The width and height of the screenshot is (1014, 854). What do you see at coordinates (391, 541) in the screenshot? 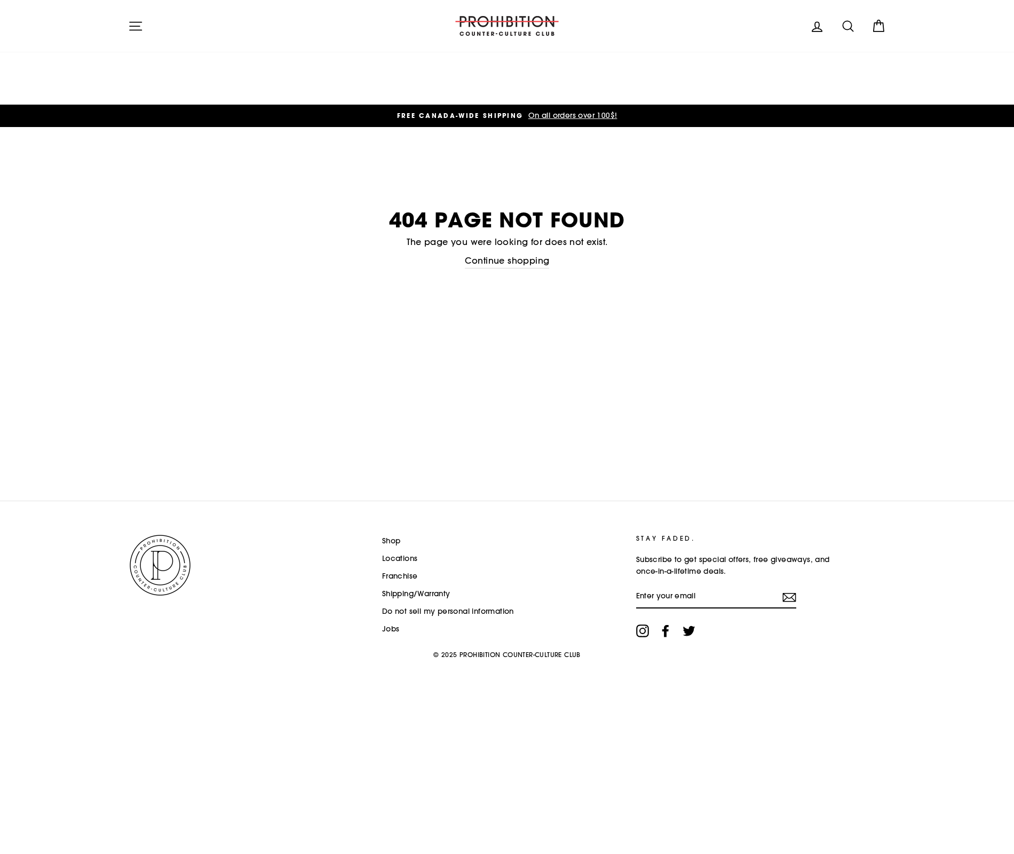
I see `a: Shop` at bounding box center [391, 541].